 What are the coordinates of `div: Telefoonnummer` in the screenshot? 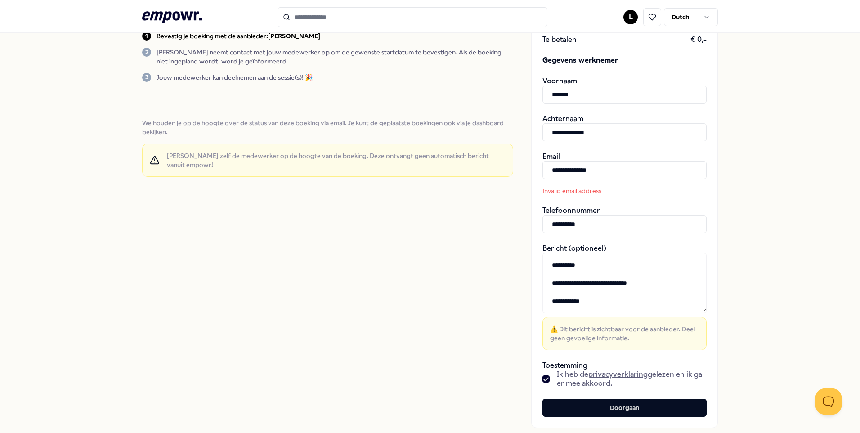 It's located at (624, 219).